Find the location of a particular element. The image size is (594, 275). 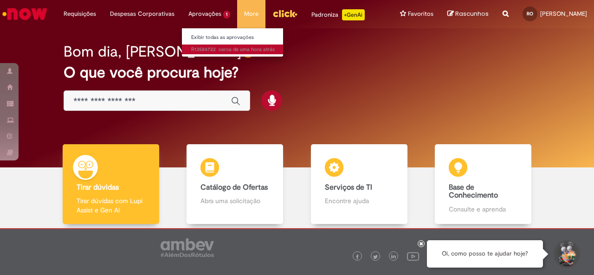

a: Serviços de TI Encontre ajuda is located at coordinates (359, 184).